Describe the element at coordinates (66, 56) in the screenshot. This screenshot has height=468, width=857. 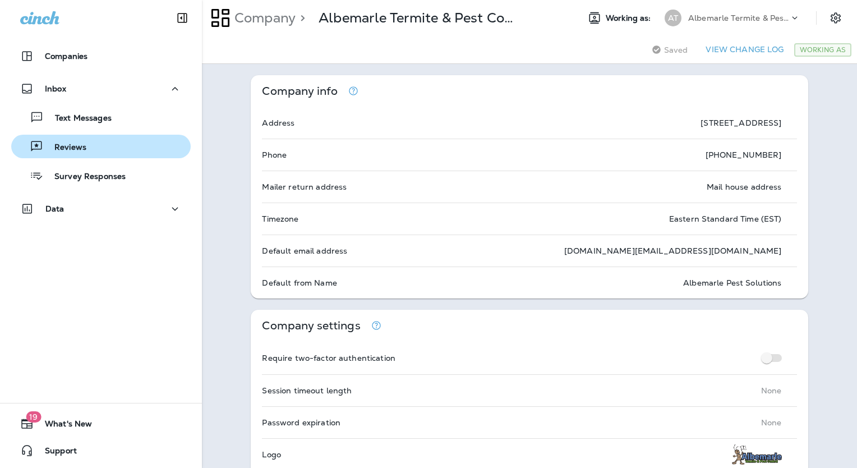
I see `p: Companies` at that location.